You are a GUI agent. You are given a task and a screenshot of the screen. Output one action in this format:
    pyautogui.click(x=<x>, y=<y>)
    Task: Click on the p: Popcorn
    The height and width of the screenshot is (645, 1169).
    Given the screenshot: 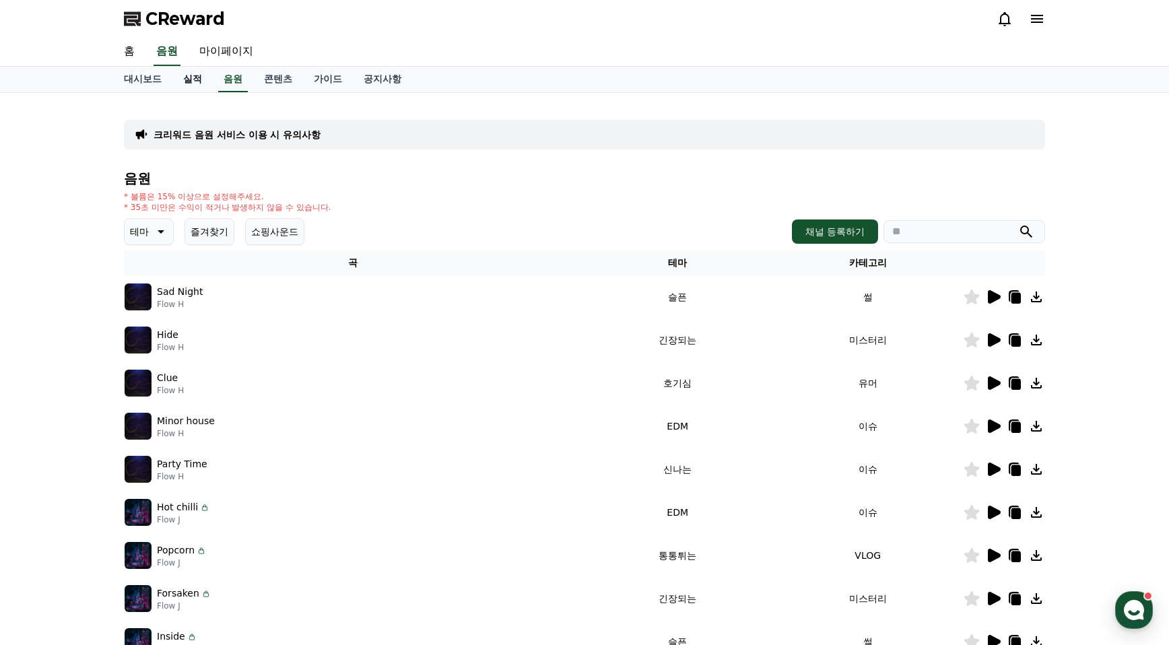 What is the action you would take?
    pyautogui.click(x=176, y=550)
    